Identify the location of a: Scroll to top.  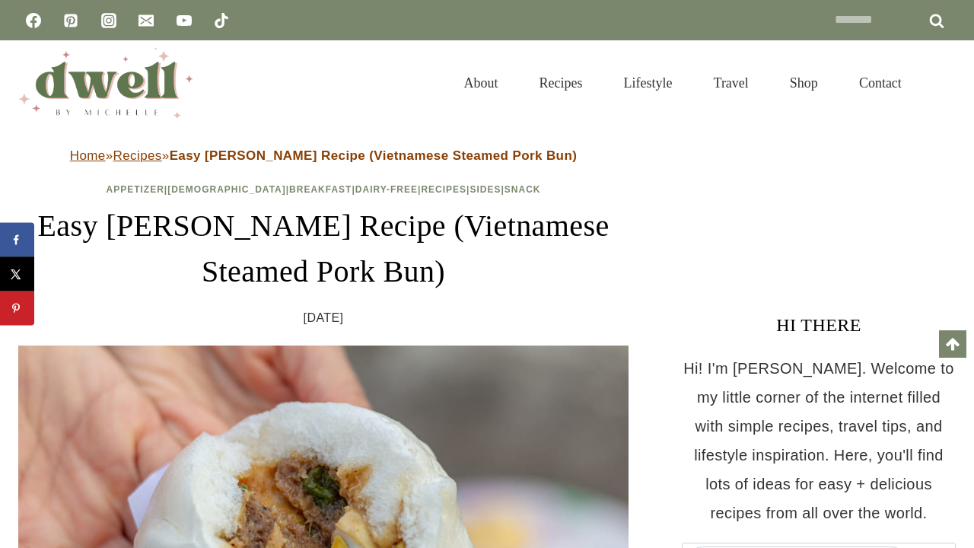
(952, 344).